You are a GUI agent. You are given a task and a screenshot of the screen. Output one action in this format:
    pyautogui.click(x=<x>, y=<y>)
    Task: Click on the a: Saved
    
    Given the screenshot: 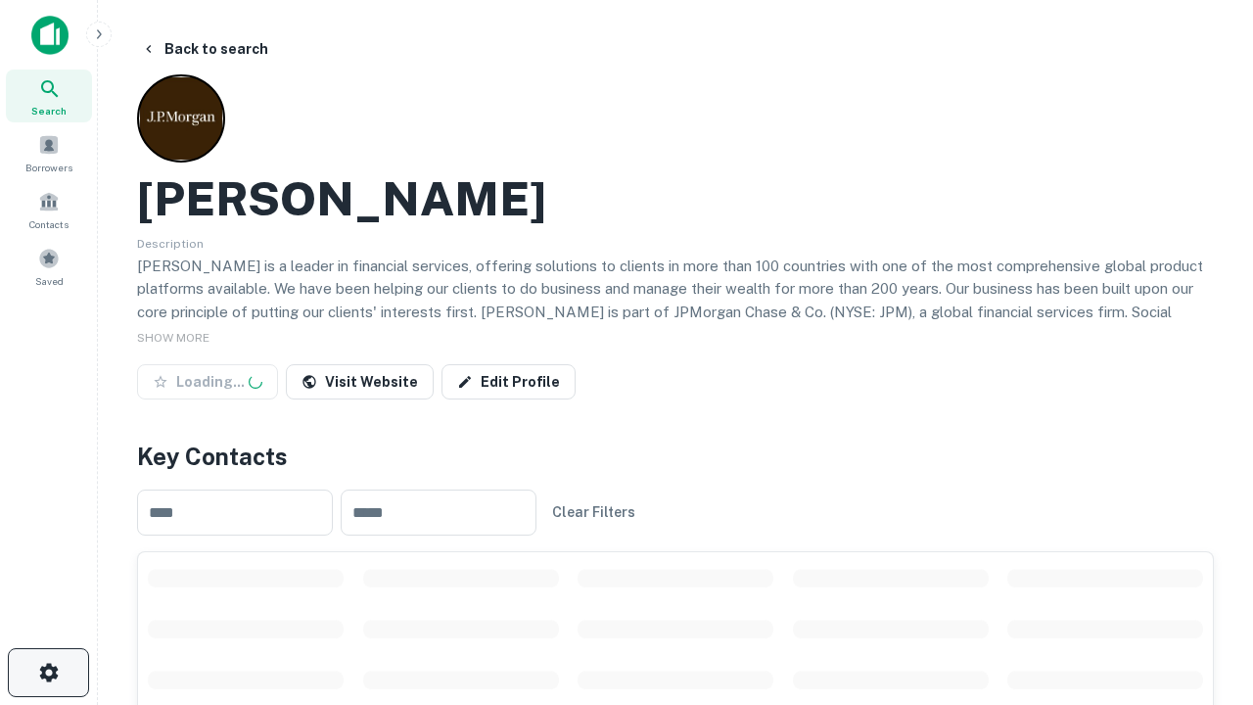 What is the action you would take?
    pyautogui.click(x=49, y=266)
    